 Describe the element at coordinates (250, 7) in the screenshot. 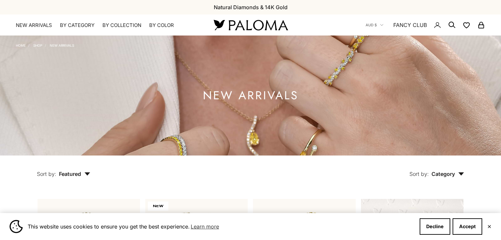

I see `p: Natural Diamonds & 14K Gold` at that location.